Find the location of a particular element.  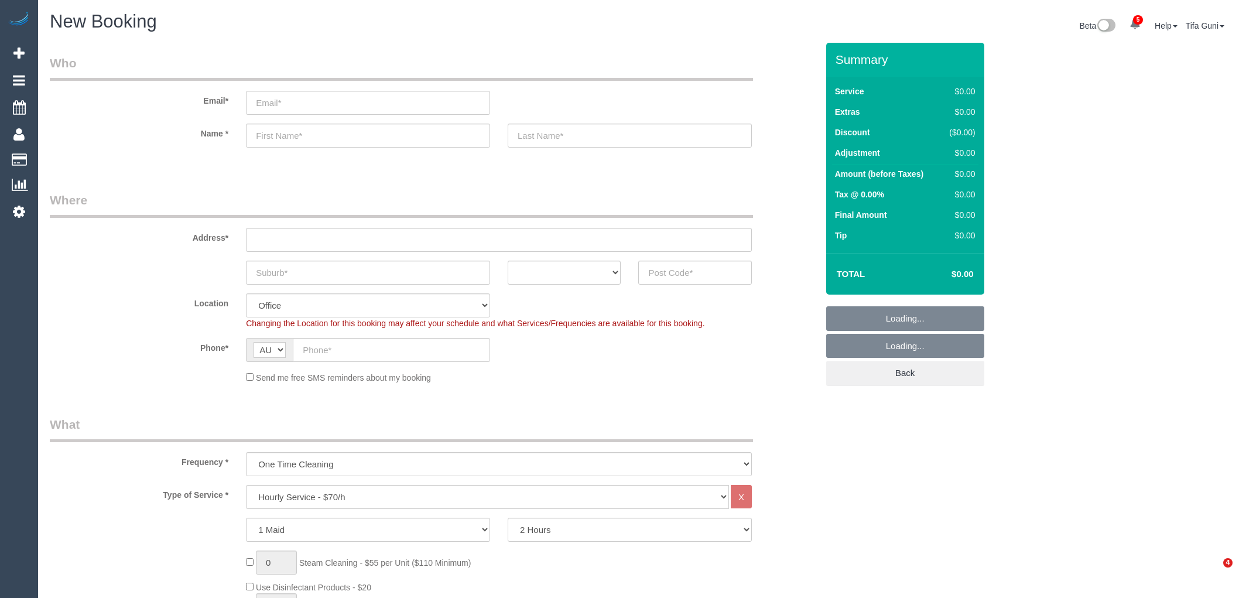

input: First Name* is located at coordinates (368, 135).